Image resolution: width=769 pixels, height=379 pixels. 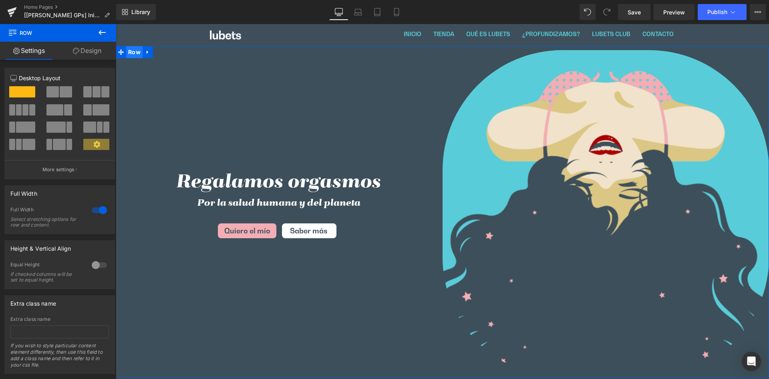 What do you see at coordinates (70, 7) in the screenshot?
I see `a: Home Pages` at bounding box center [70, 7].